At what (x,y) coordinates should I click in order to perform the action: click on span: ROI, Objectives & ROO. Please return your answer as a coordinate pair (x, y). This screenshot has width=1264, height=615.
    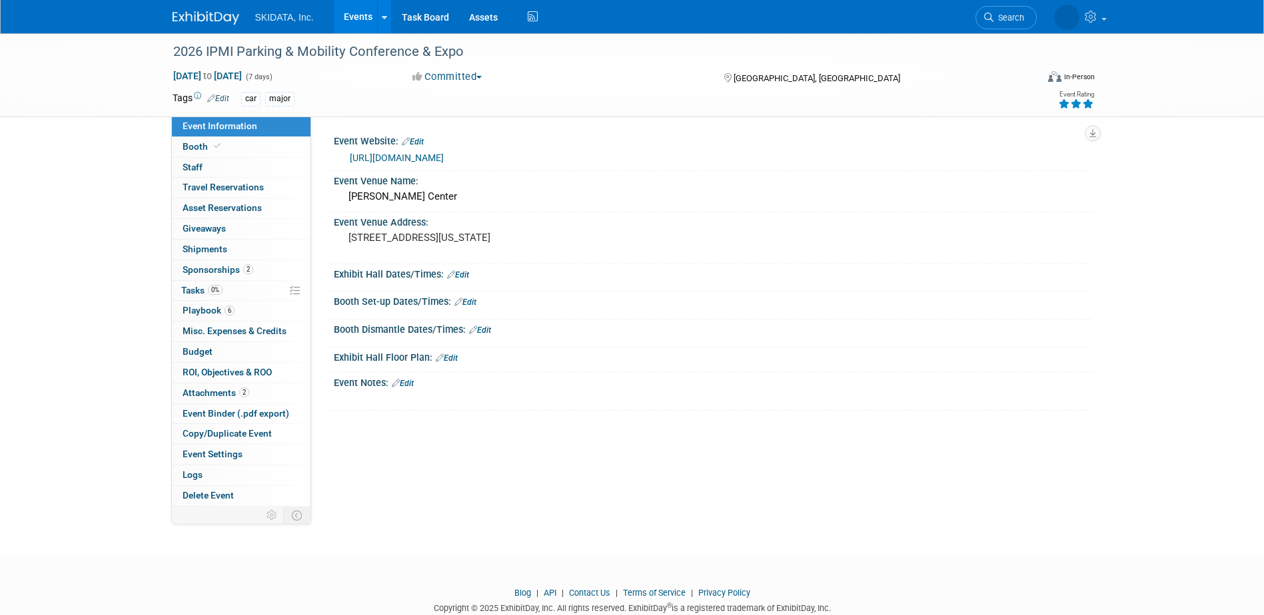
    Looking at the image, I should click on (227, 372).